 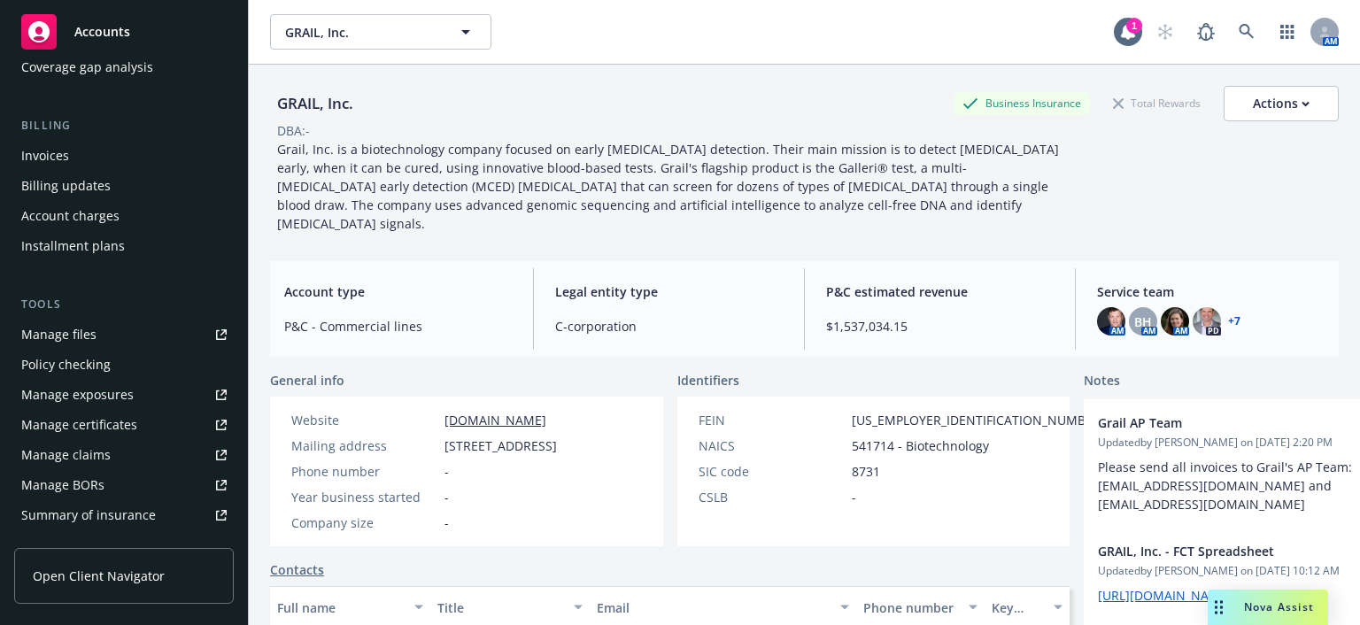 What do you see at coordinates (124, 126) in the screenshot?
I see `div: Billing` at bounding box center [124, 126].